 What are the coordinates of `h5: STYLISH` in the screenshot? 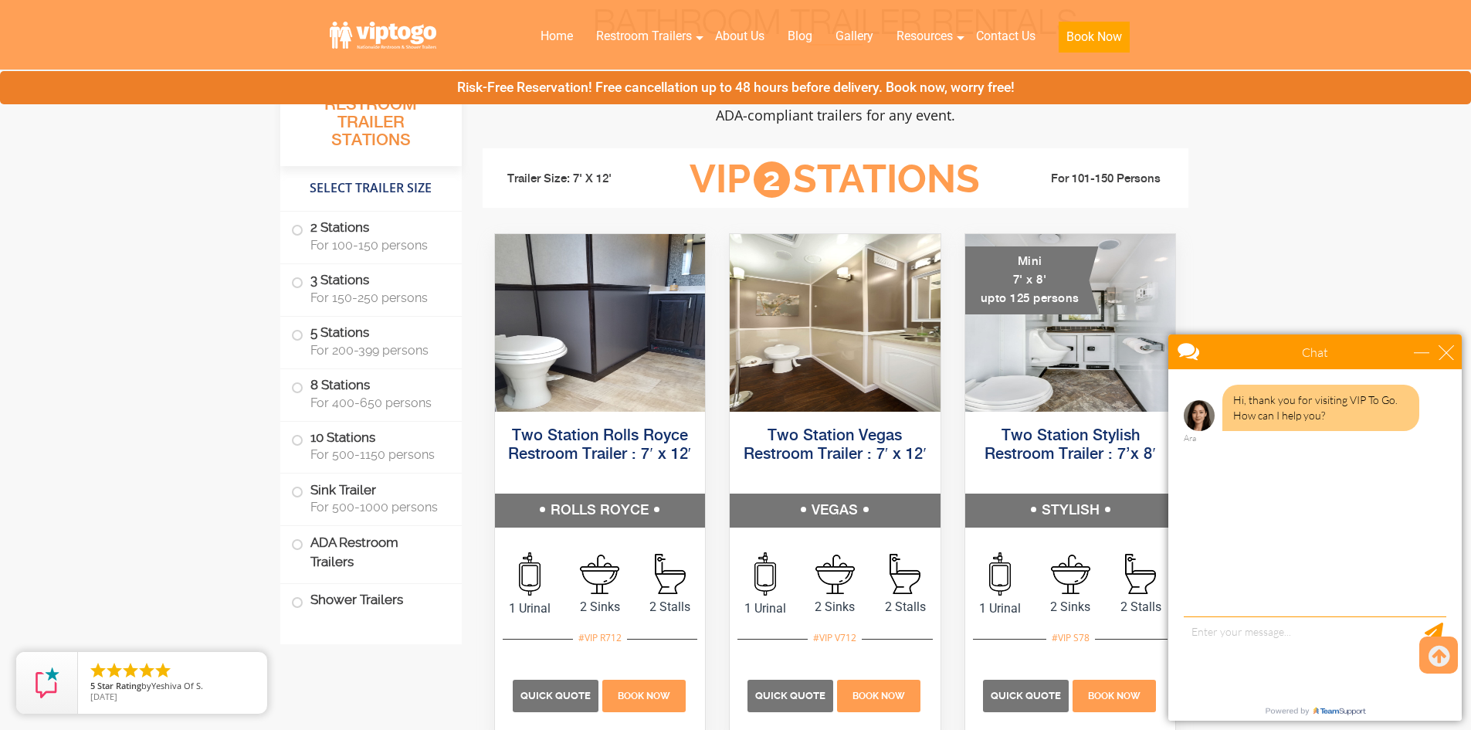 It's located at (1070, 510).